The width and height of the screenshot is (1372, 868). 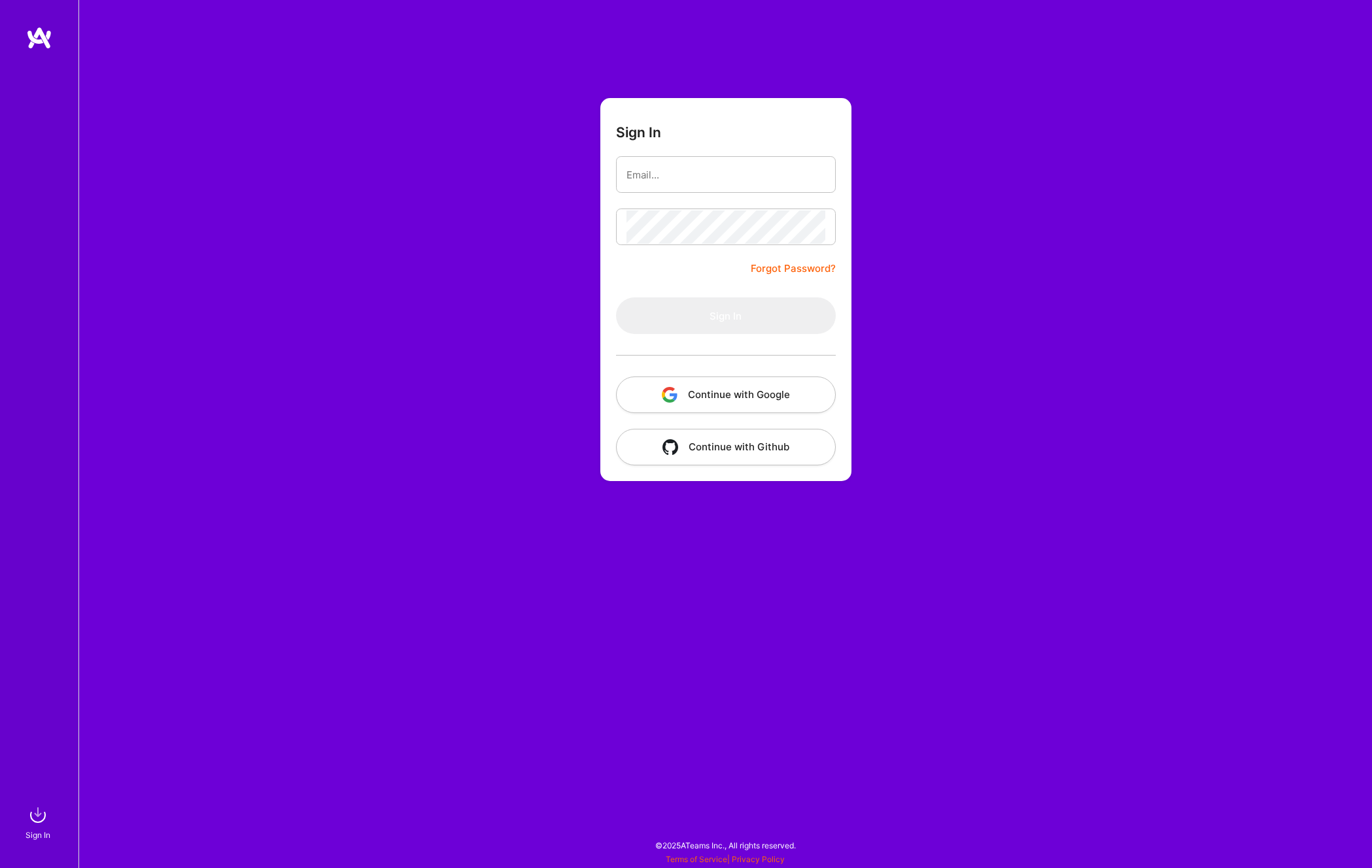 I want to click on h3: Sign In, so click(x=638, y=132).